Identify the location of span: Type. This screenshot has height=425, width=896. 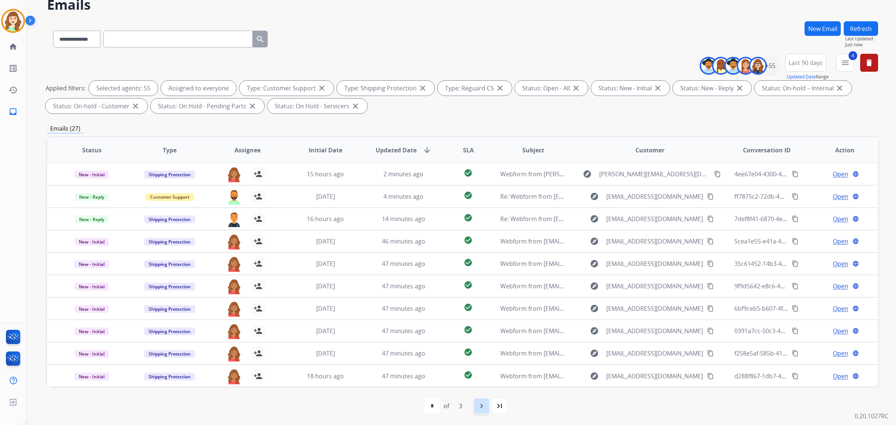
(169, 150).